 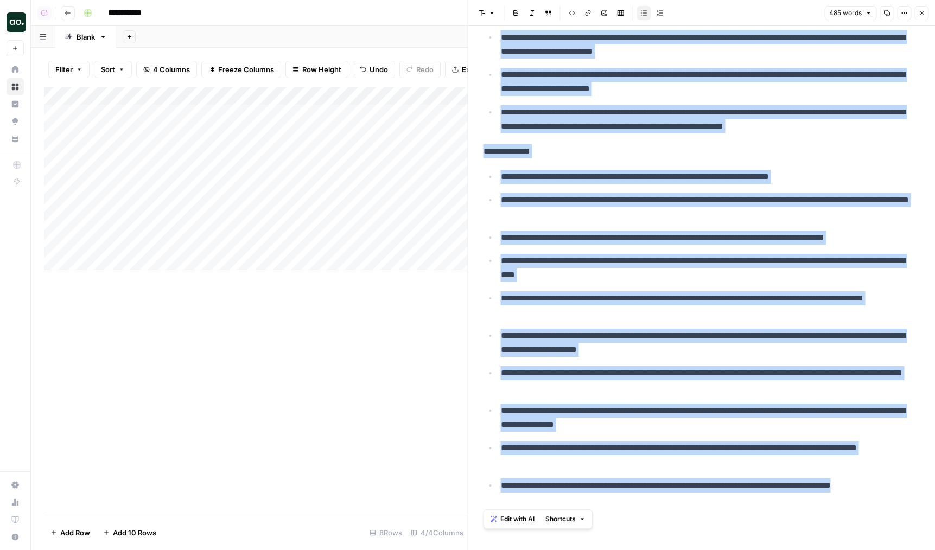 I want to click on span: Redo, so click(x=425, y=69).